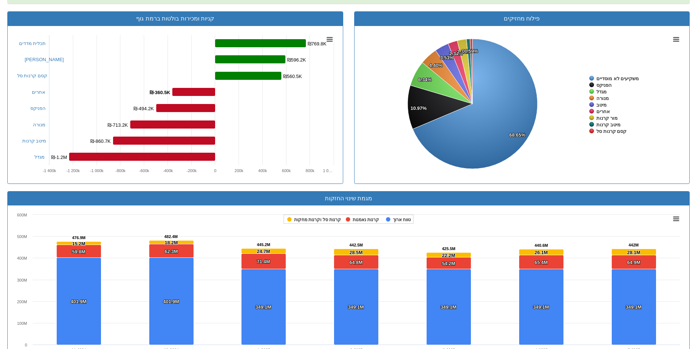  What do you see at coordinates (39, 124) in the screenshot?
I see `a: מנורה` at bounding box center [39, 124].